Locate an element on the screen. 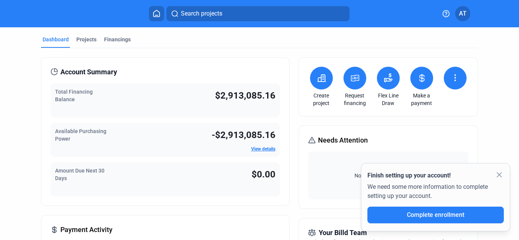 Image resolution: width=519 pixels, height=240 pixels. div: Finish setting up your account! is located at coordinates (435, 176).